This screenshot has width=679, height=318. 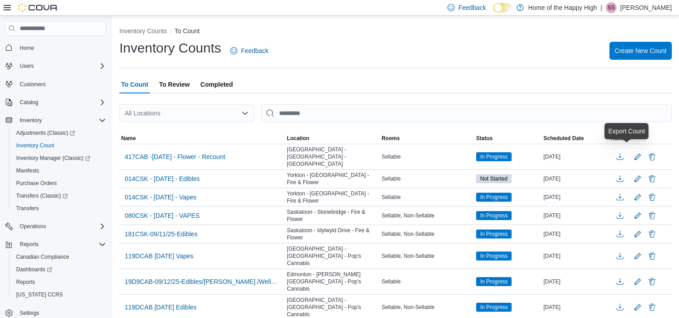 What do you see at coordinates (170, 48) in the screenshot?
I see `h1: Inventory Counts` at bounding box center [170, 48].